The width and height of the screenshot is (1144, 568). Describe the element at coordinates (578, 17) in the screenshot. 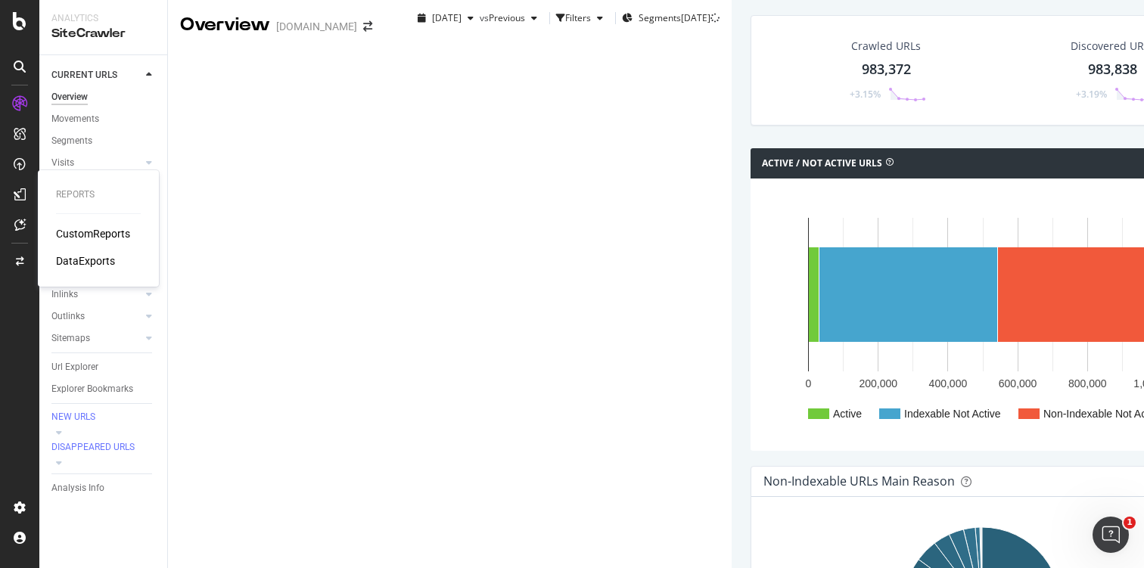

I see `div: Filters` at that location.